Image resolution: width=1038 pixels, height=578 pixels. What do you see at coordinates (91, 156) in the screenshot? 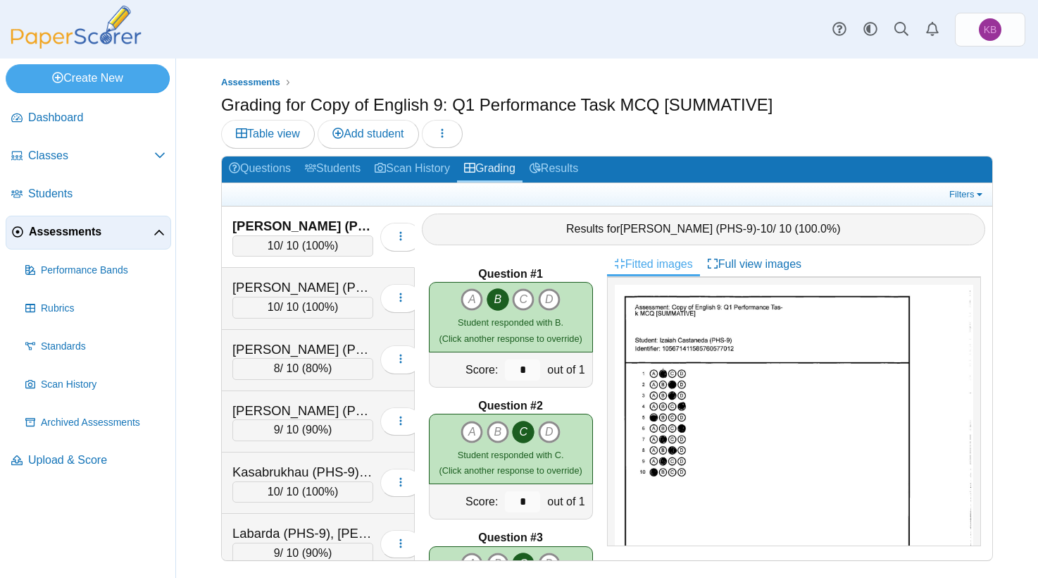
I see `span: Classes` at bounding box center [91, 156].